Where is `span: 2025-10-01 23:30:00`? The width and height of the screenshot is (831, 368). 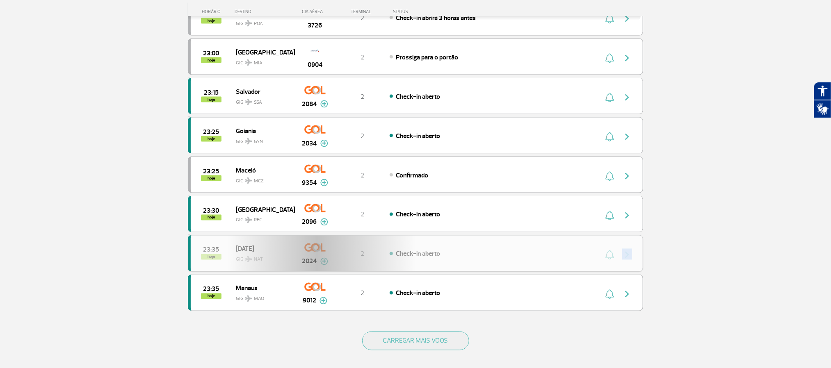 span: 2025-10-01 23:30:00 is located at coordinates (211, 211).